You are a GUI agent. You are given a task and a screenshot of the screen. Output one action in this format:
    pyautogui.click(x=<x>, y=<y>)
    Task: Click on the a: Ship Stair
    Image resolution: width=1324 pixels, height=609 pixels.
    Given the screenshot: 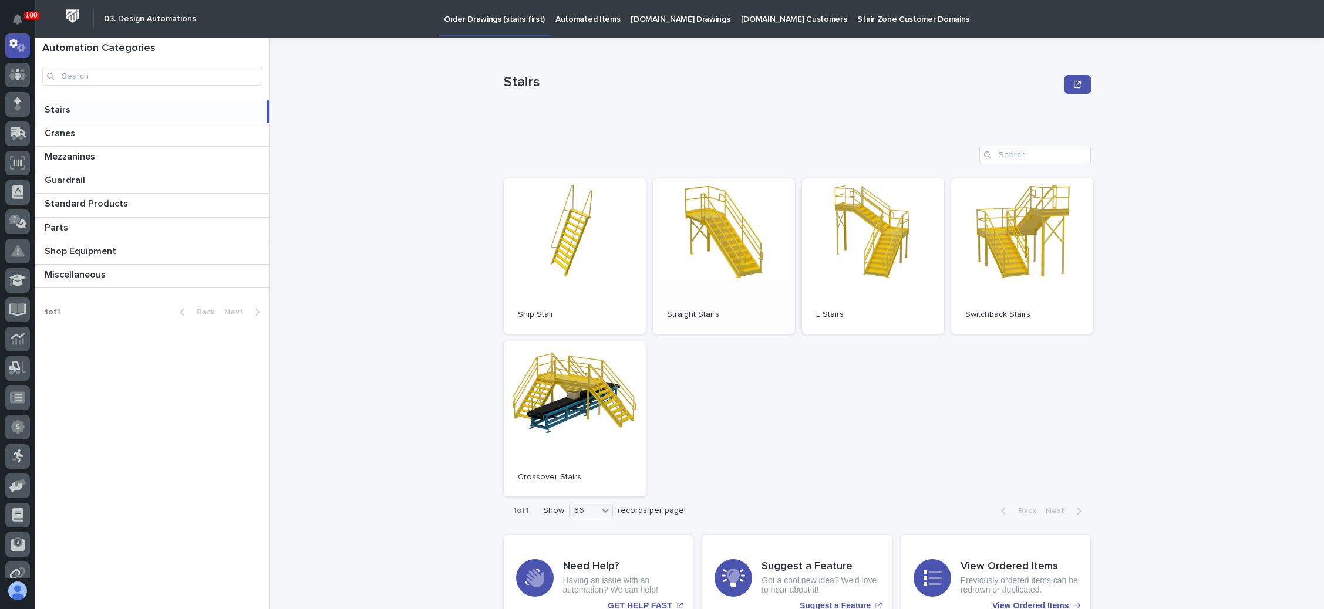 What is the action you would take?
    pyautogui.click(x=575, y=256)
    